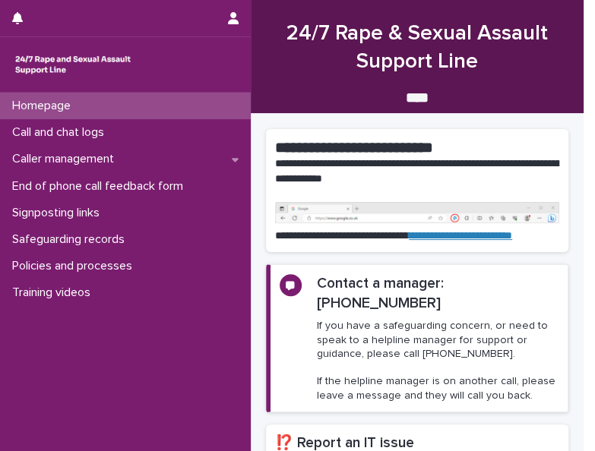 The image size is (595, 451). What do you see at coordinates (417, 213) in the screenshot?
I see `img: https%3A%2F%2Fcdn.document360.io%2F0deca9d6-0dac-4e56-9e8f-8d9979bfce0e%2FImages%2FDocumentation%...` at bounding box center [417, 213].